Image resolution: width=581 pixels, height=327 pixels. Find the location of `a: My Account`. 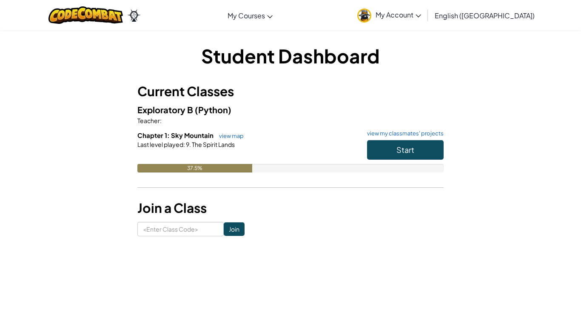

a: My Account is located at coordinates (389, 15).